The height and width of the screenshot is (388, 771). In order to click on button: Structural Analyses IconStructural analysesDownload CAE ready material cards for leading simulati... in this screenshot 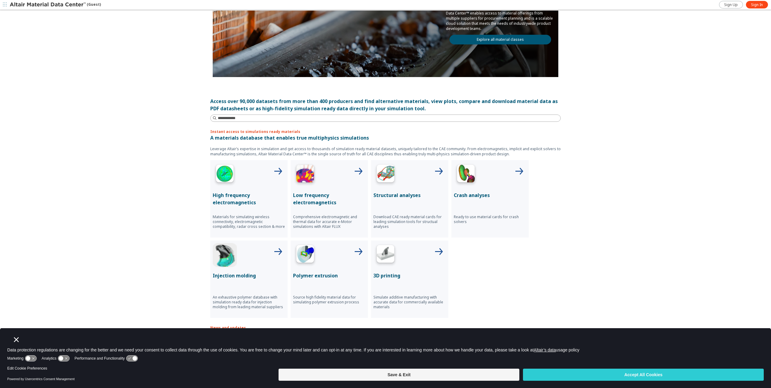, I will do `click(410, 199)`.